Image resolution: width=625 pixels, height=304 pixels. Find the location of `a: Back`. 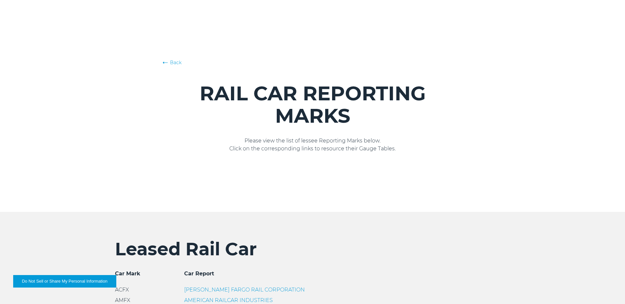

a: Back is located at coordinates (312, 63).